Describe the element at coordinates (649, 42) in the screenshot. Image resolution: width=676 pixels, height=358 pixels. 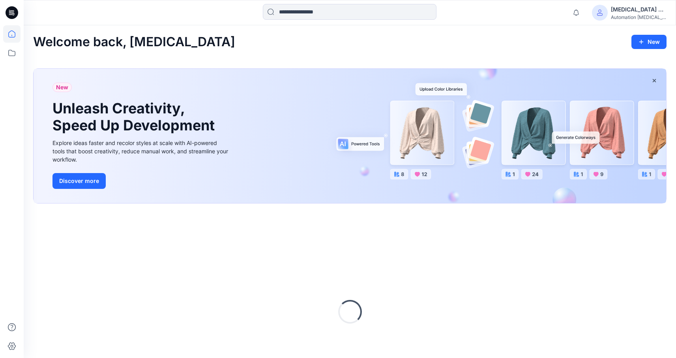
I see `button: New` at that location.